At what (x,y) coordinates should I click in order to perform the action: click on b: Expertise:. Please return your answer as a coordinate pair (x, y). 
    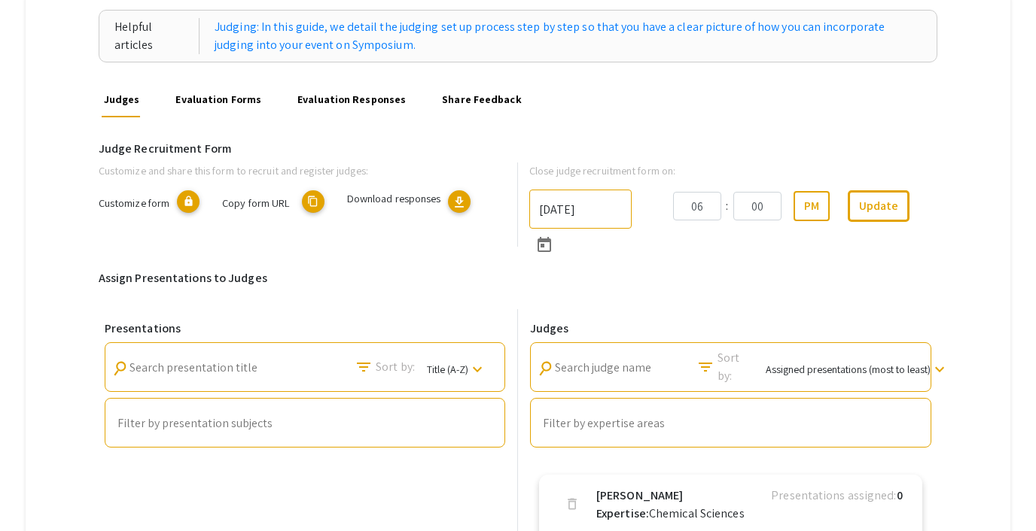
    Looking at the image, I should click on (622, 513).